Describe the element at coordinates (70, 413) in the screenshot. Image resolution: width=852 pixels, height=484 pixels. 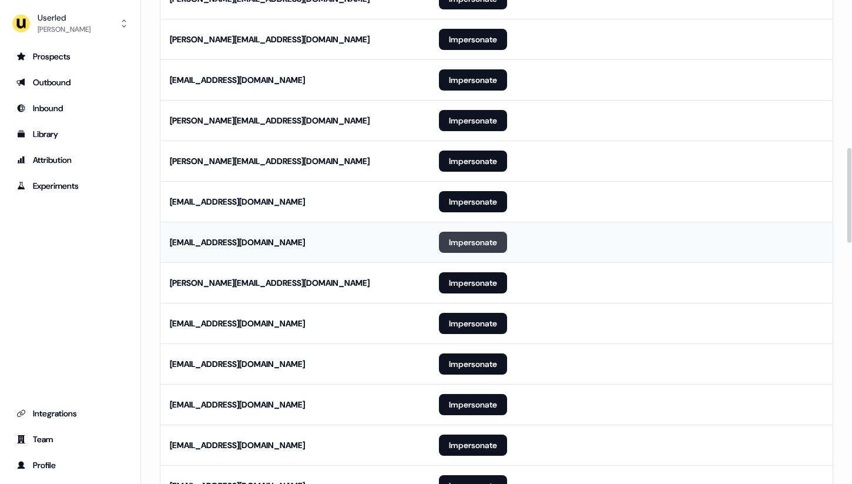
I see `div: Integrations` at that location.